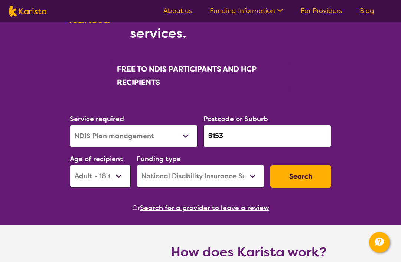 The height and width of the screenshot is (262, 401). I want to click on span: Or, so click(136, 208).